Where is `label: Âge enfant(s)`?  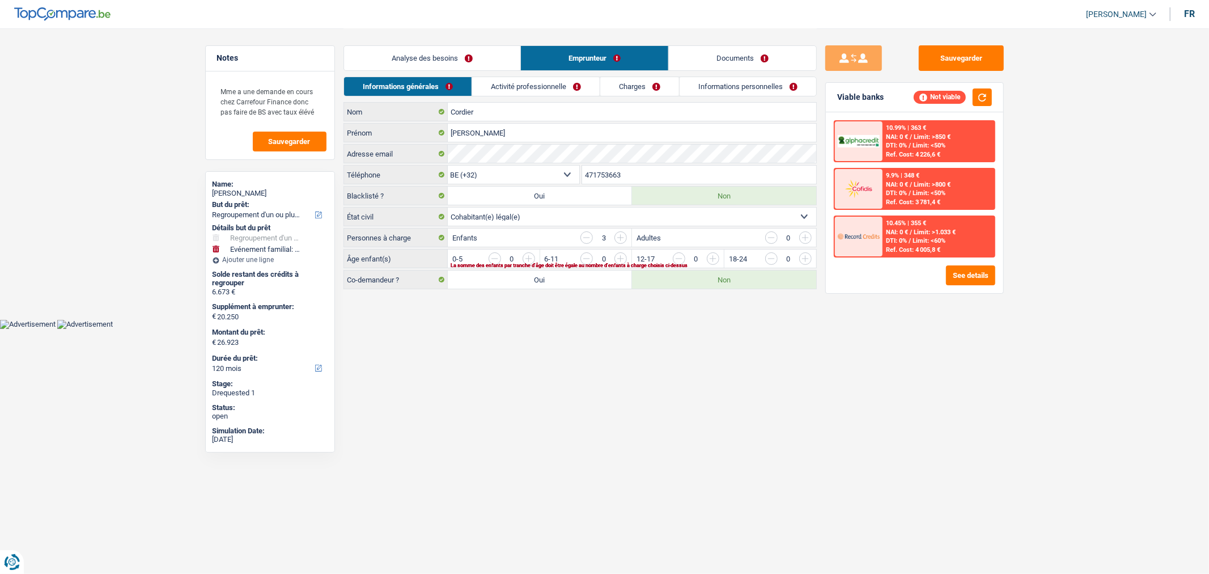 label: Âge enfant(s) is located at coordinates (396, 259).